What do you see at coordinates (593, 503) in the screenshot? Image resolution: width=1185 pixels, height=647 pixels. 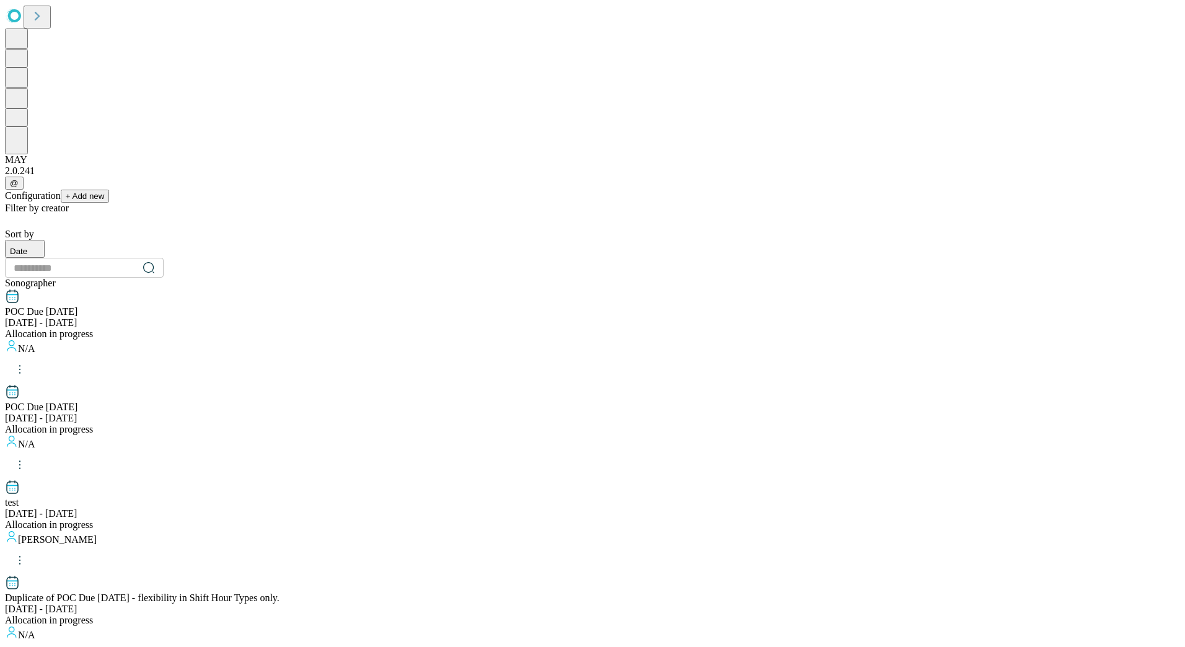 I see `div: test` at bounding box center [593, 503].